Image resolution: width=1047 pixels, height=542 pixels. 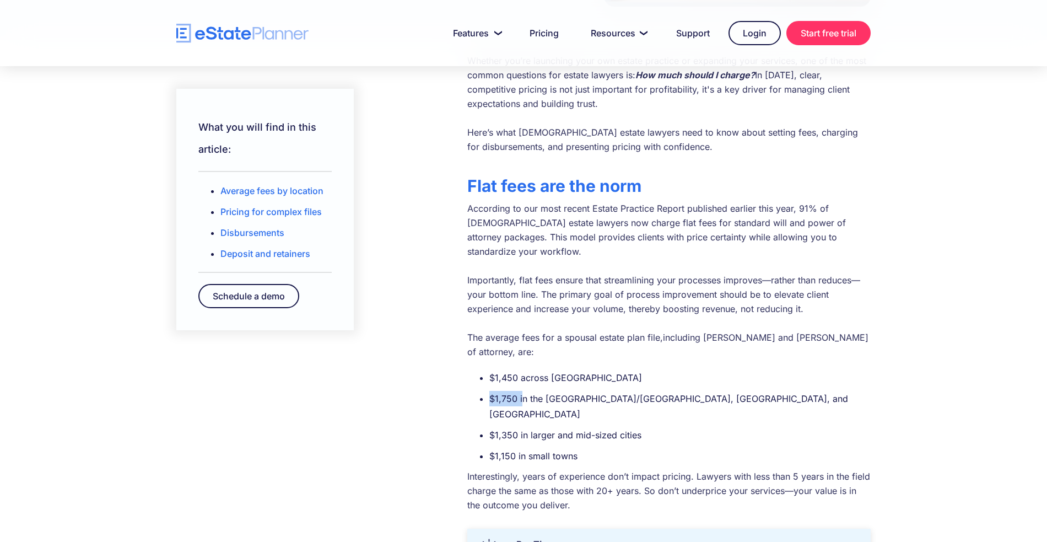 I want to click on a: Login, so click(x=755, y=33).